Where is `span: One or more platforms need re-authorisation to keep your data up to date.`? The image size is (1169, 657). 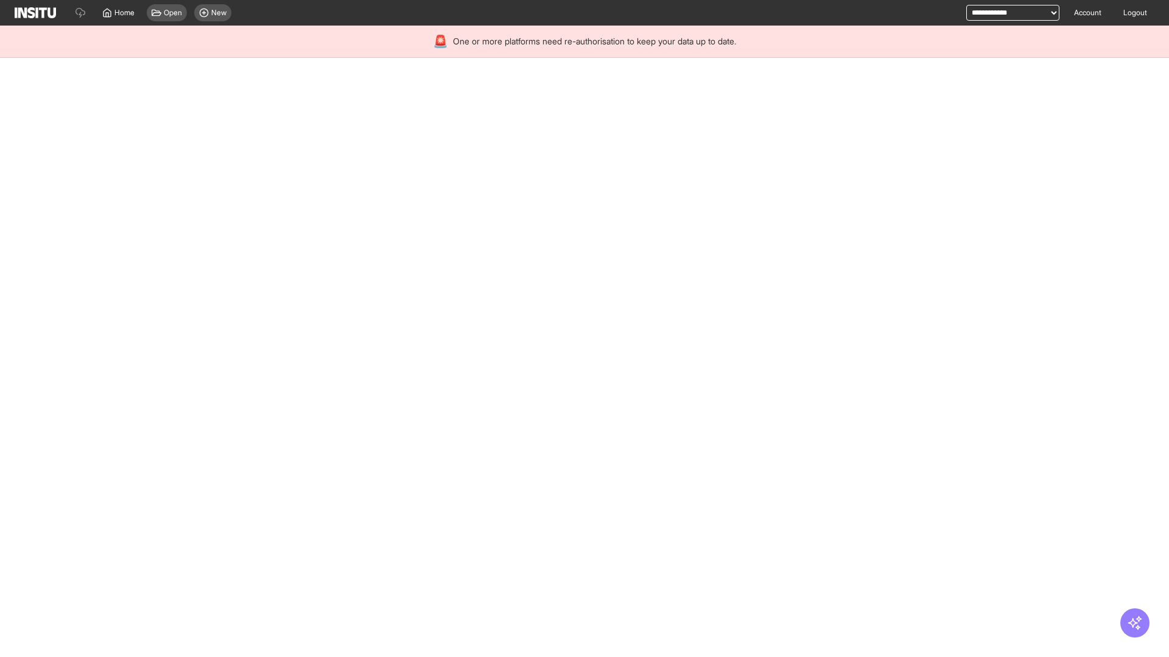
span: One or more platforms need re-authorisation to keep your data up to date. is located at coordinates (594, 41).